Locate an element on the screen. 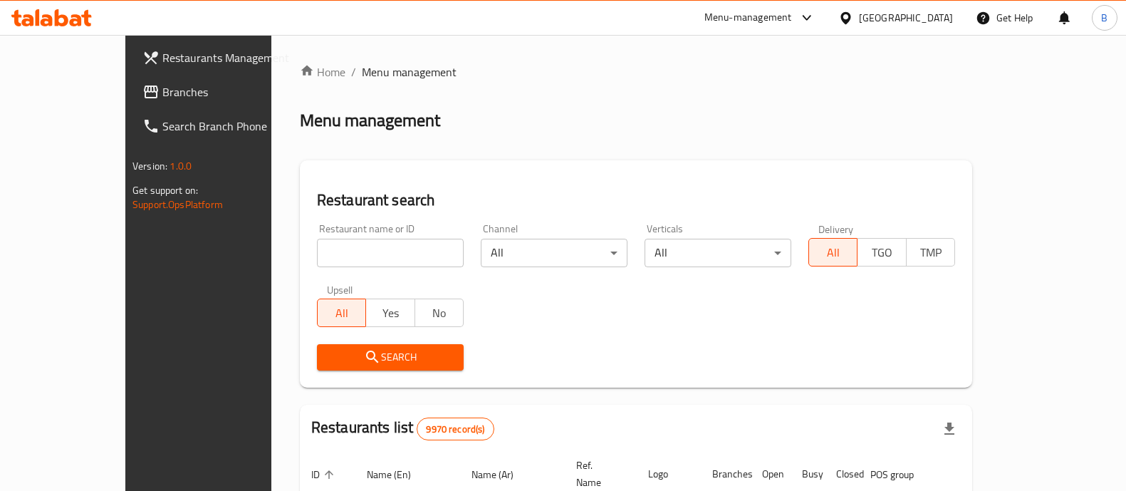  span: Yes is located at coordinates (390, 313).